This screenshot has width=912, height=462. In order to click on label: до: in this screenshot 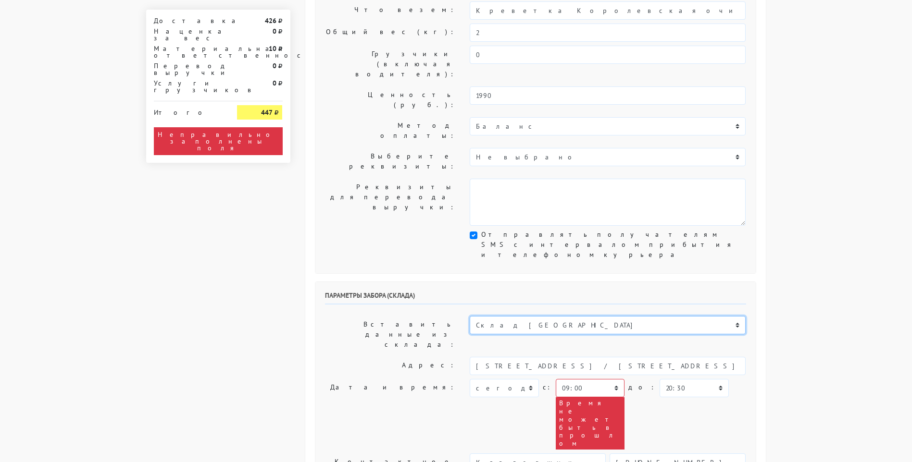, I will do `click(642, 387)`.